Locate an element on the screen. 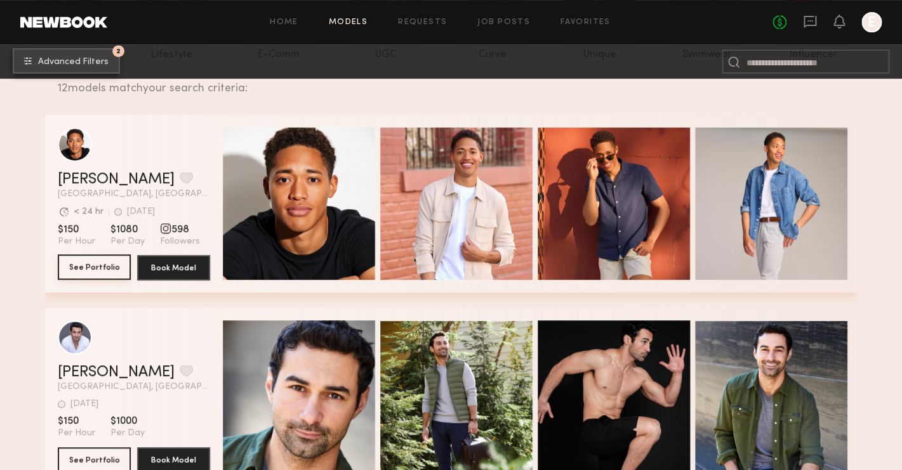  a: E is located at coordinates (872, 22).